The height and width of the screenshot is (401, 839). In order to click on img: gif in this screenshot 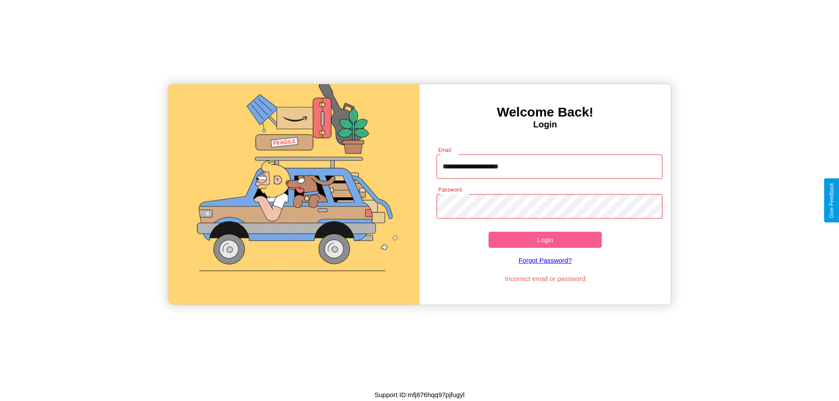, I will do `click(294, 194)`.